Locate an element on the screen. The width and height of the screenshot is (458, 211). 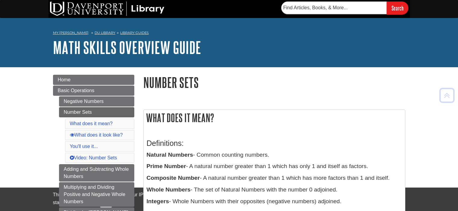
form: Searches DU Library's articles, books, and more is located at coordinates (344, 8).